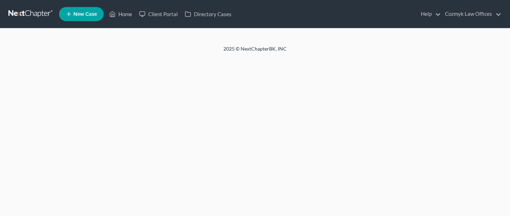  Describe the element at coordinates (429, 14) in the screenshot. I see `a: Help` at that location.